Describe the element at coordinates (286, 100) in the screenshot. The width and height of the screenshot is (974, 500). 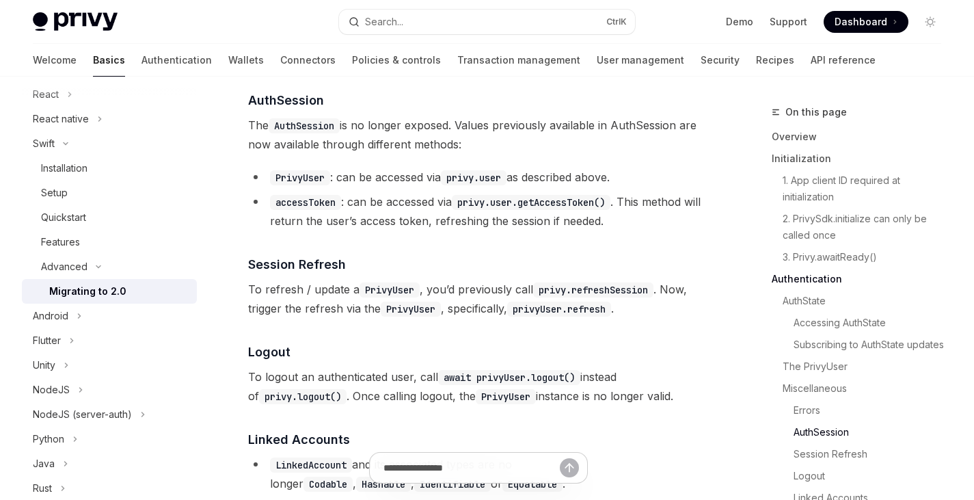
I see `span: AuthSession` at that location.